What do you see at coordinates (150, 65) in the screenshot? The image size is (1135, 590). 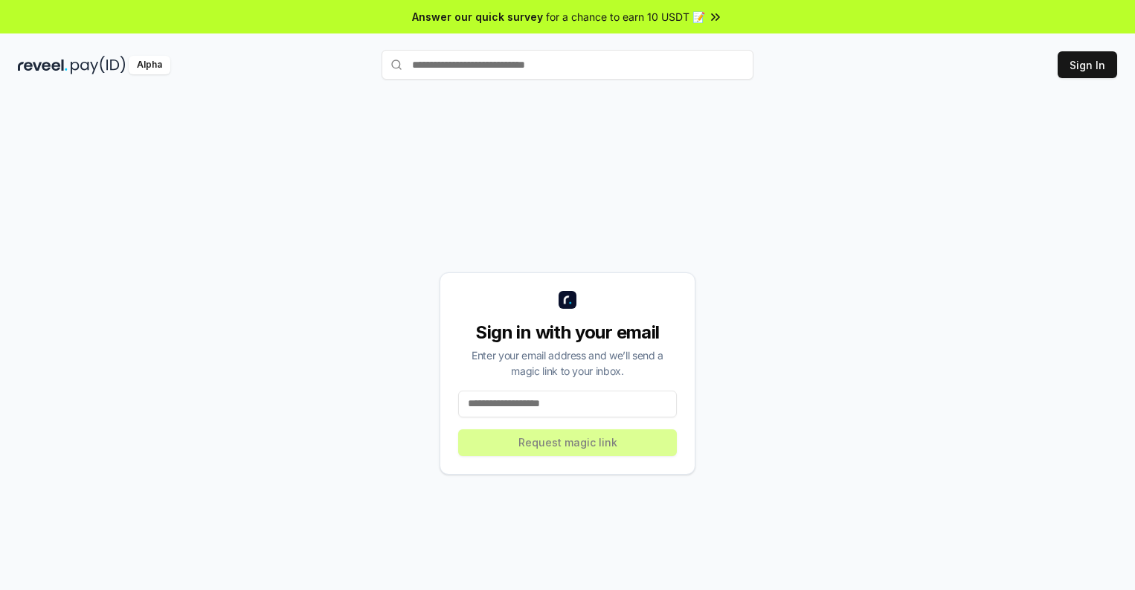 I see `div: Alpha` at bounding box center [150, 65].